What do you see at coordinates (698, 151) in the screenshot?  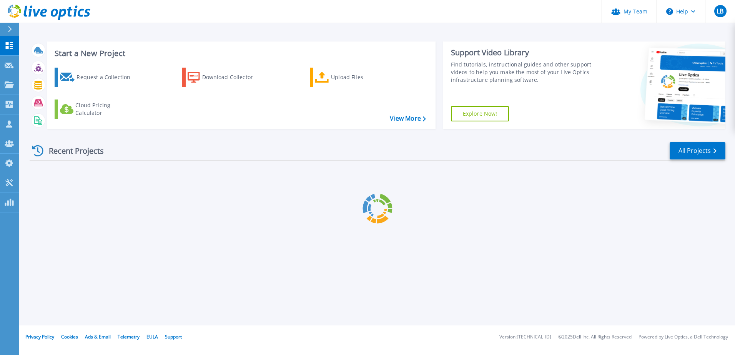 I see `a: All Projects` at bounding box center [698, 151].